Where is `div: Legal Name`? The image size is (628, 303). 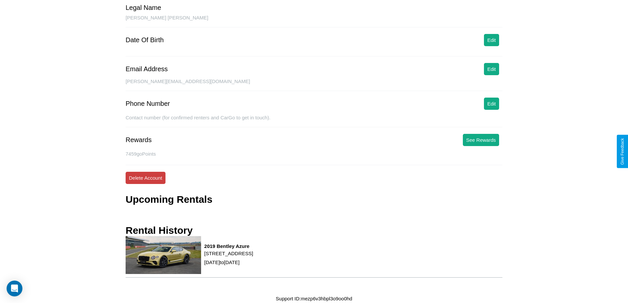 div: Legal Name is located at coordinates (143, 8).